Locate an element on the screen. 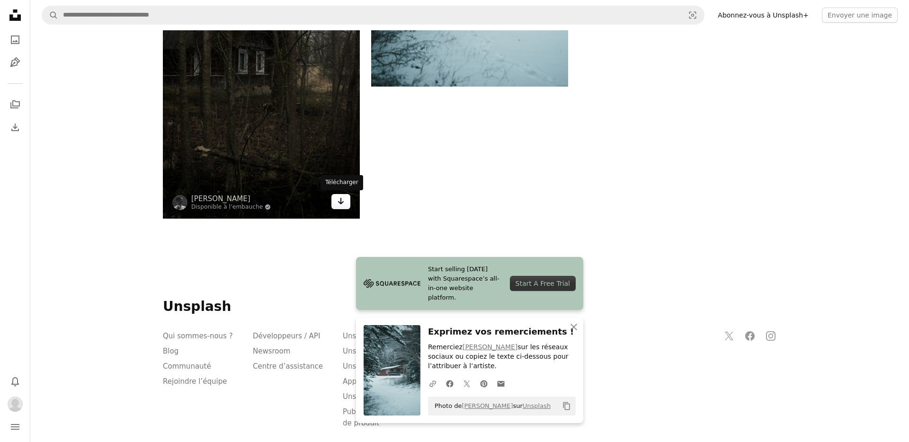 The height and width of the screenshot is (442, 909). a: Une maison dans les bois is located at coordinates (261, 71).